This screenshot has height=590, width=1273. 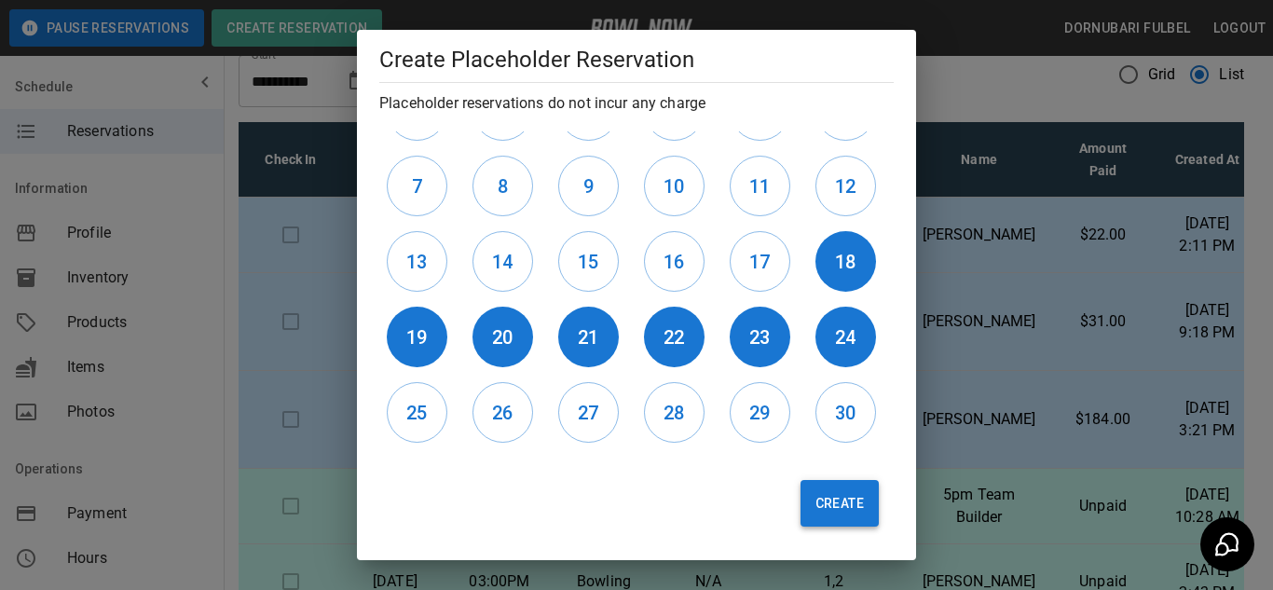 I want to click on button: 18, so click(x=845, y=261).